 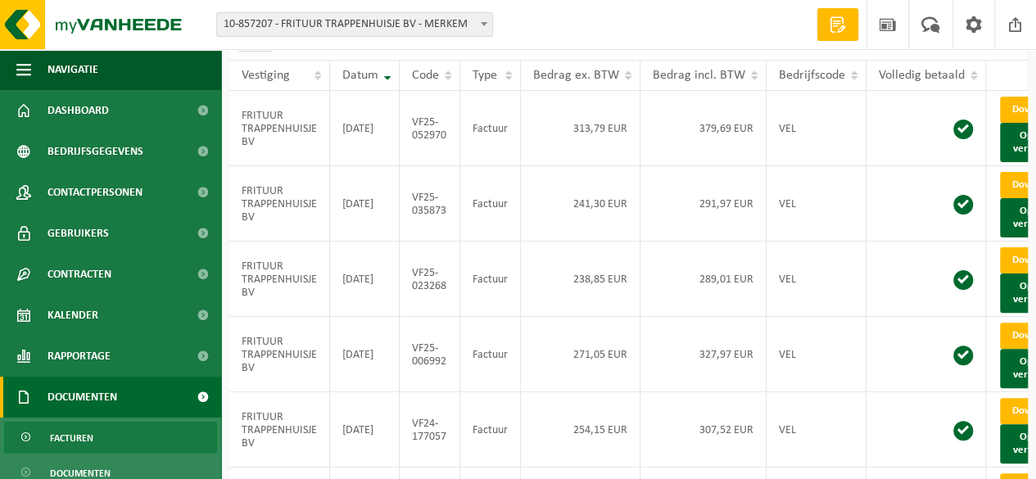 I want to click on span: Contactpersonen, so click(x=95, y=192).